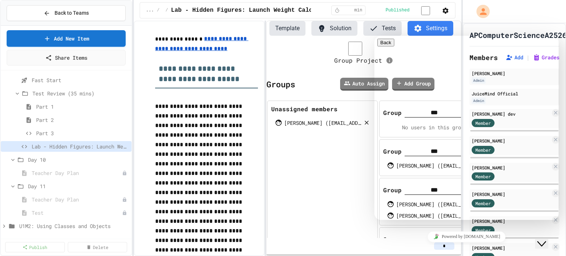  What do you see at coordinates (426, 11) in the screenshot?
I see `input: publish toggle` at bounding box center [426, 11].